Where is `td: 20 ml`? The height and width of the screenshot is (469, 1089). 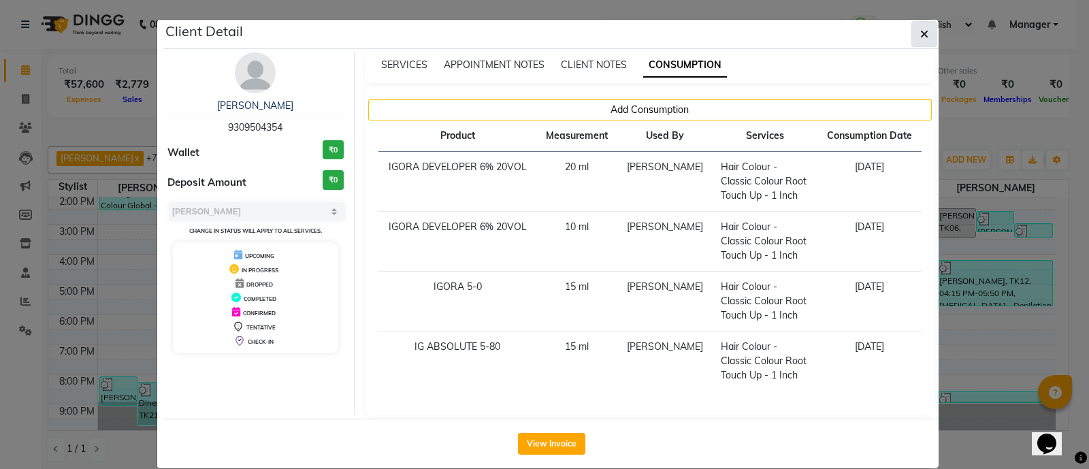 td: 20 ml is located at coordinates (577, 182).